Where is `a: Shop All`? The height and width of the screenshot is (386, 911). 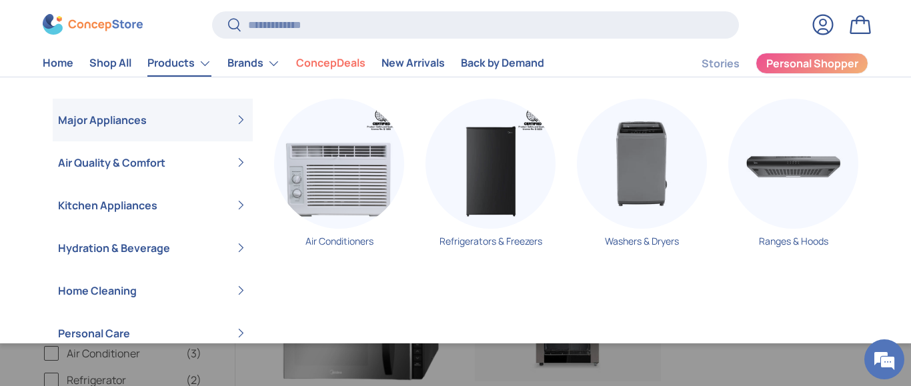 a: Shop All is located at coordinates (110, 63).